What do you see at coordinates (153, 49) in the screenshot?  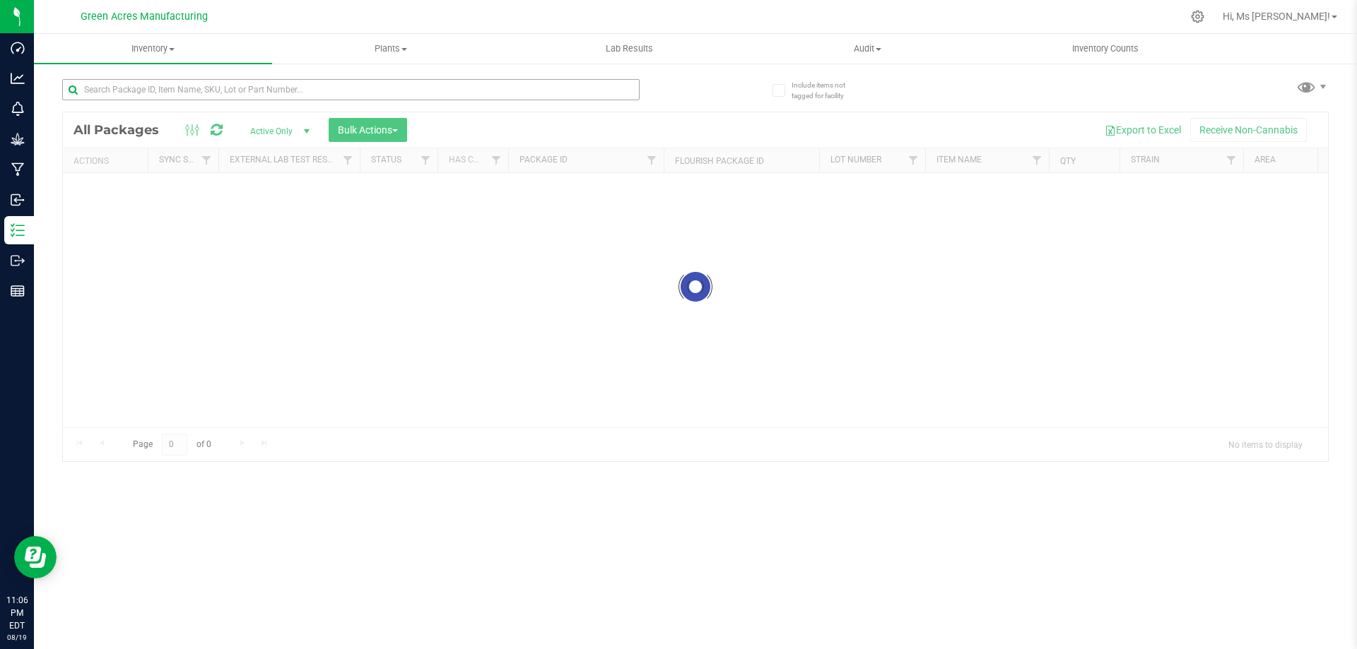 I see `a: Inventory` at bounding box center [153, 49].